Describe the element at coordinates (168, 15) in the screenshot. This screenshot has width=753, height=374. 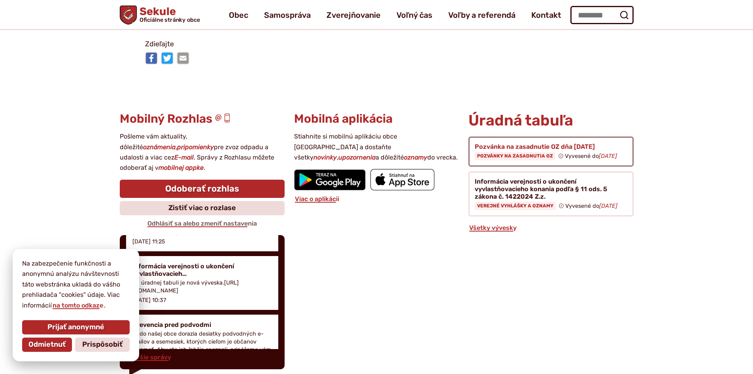
I see `span: Sekule` at that location.